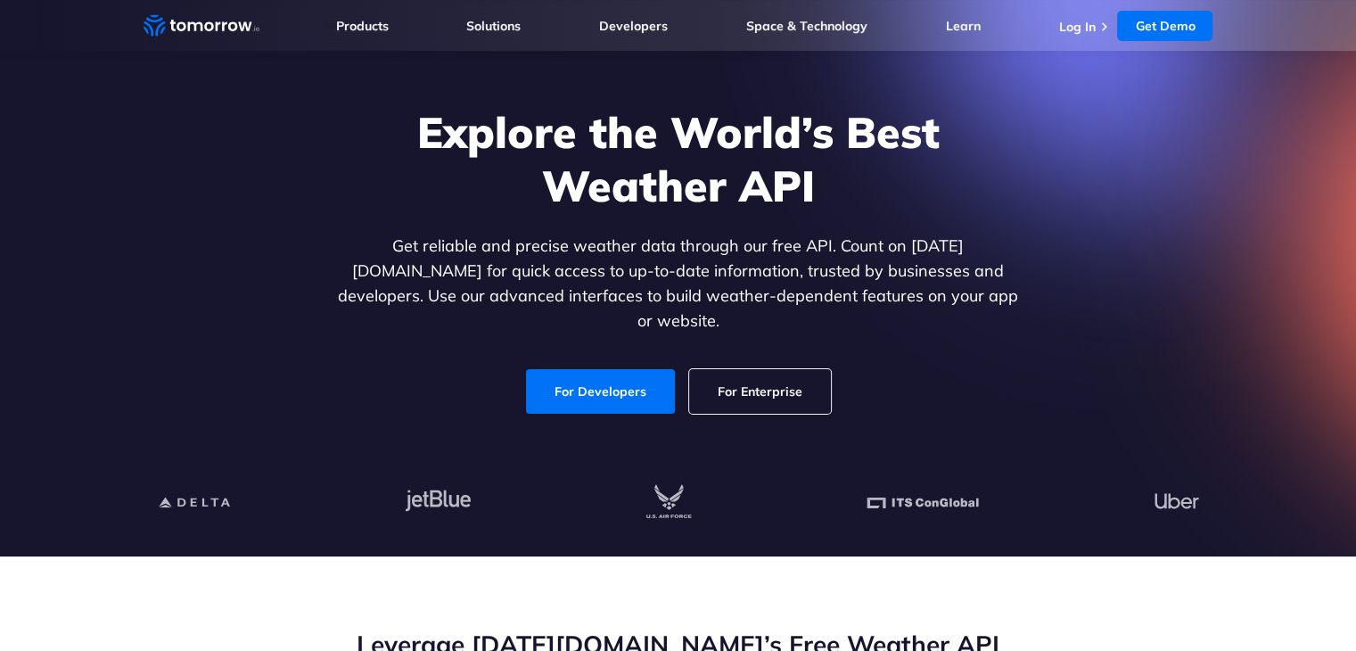  I want to click on a: Products, so click(362, 26).